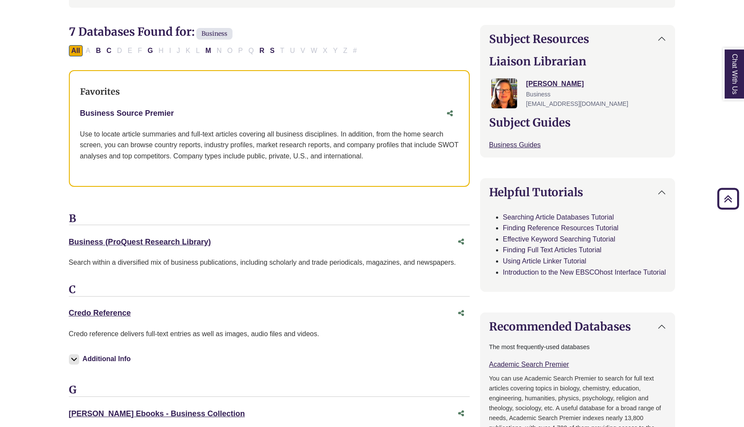 This screenshot has height=427, width=744. What do you see at coordinates (269, 262) in the screenshot?
I see `p: Search within a diversified mix of business publications, including scholarly and trade periodica...` at bounding box center [269, 262].